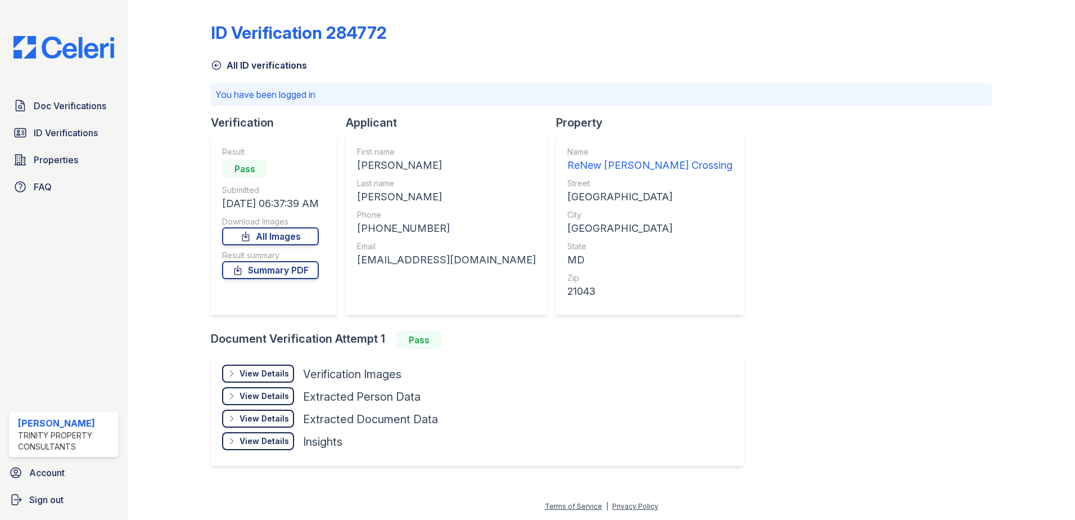 Image resolution: width=1075 pixels, height=520 pixels. What do you see at coordinates (64, 187) in the screenshot?
I see `a: FAQ` at bounding box center [64, 187].